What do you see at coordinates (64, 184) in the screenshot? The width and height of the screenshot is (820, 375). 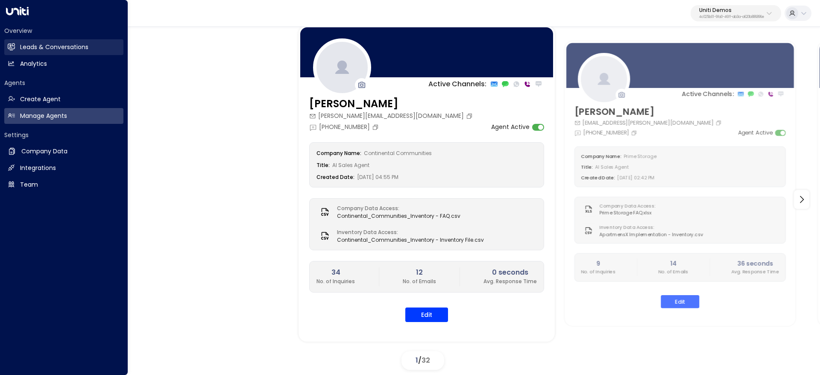 I see `a: Team` at bounding box center [64, 184].